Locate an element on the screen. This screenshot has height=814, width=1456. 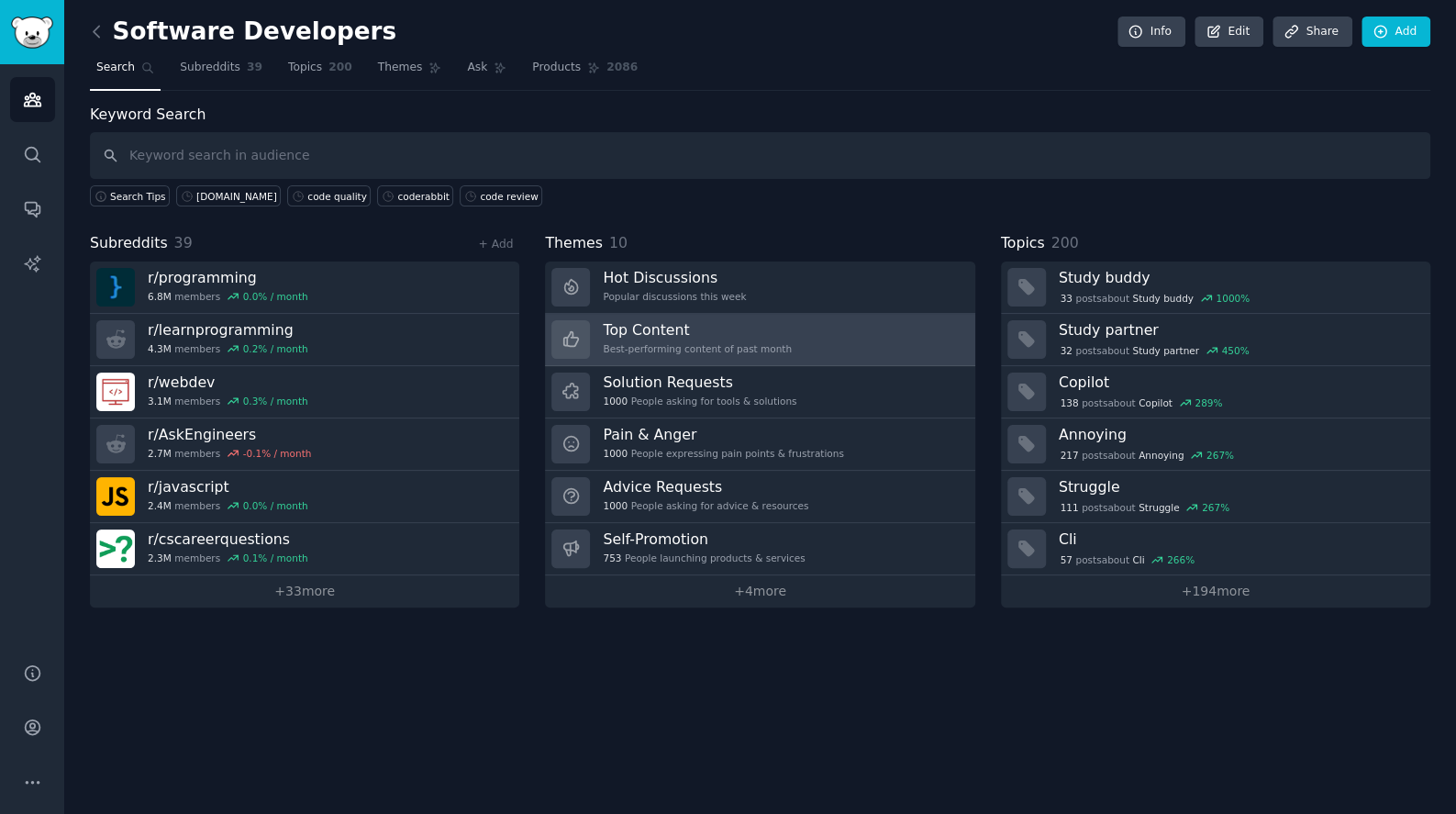
span: Subreddits is located at coordinates (210, 68).